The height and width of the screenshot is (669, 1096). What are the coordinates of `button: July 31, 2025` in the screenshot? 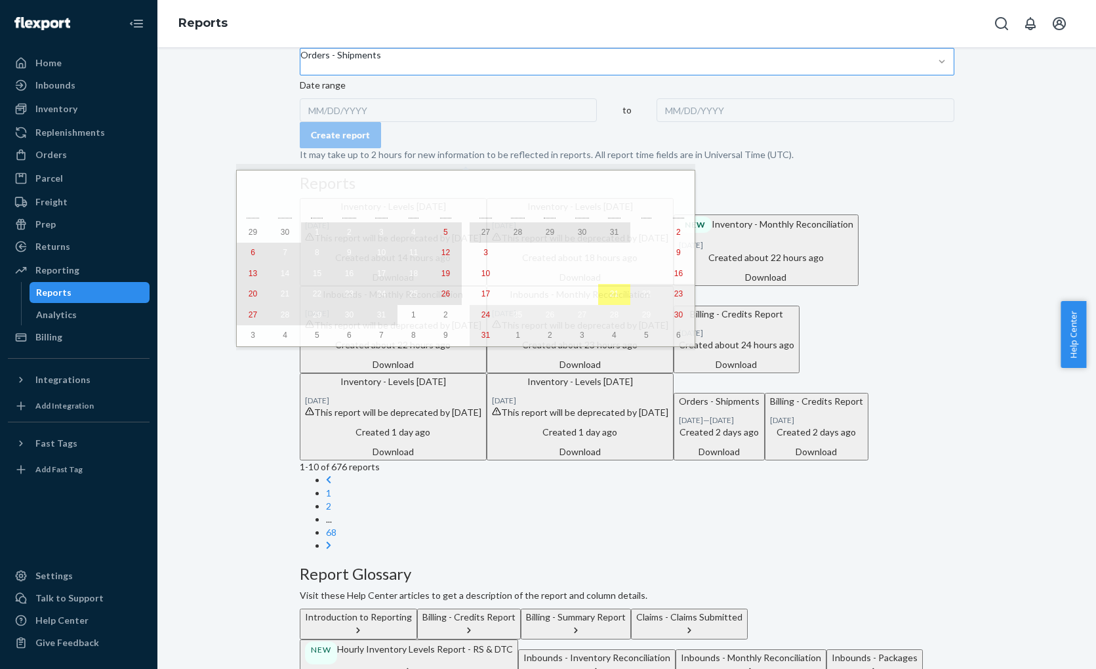 It's located at (381, 316).